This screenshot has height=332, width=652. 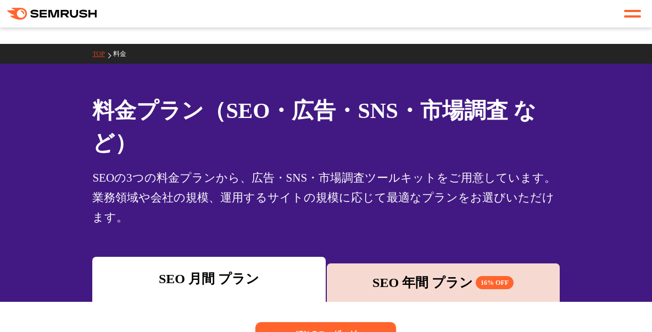 What do you see at coordinates (102, 54) in the screenshot?
I see `a: TOP` at bounding box center [102, 54].